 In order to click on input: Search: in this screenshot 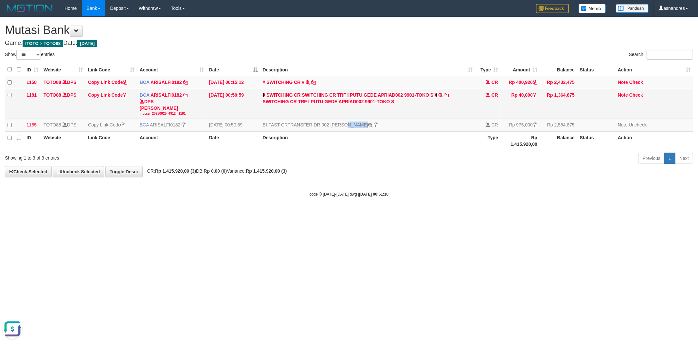, I will do `click(670, 55)`.